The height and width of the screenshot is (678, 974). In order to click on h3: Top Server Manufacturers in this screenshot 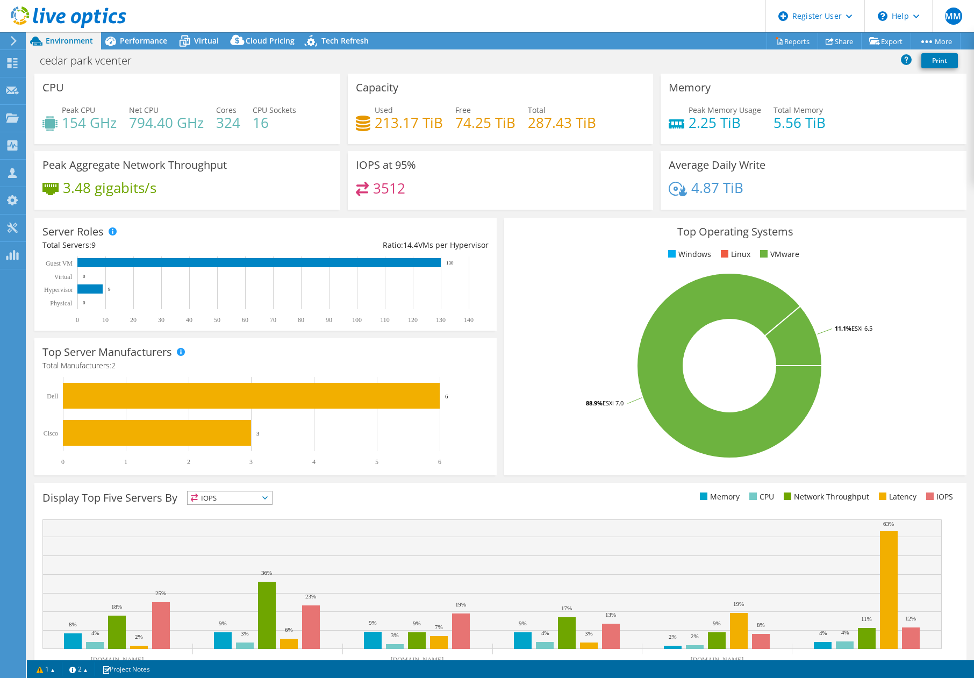, I will do `click(107, 352)`.